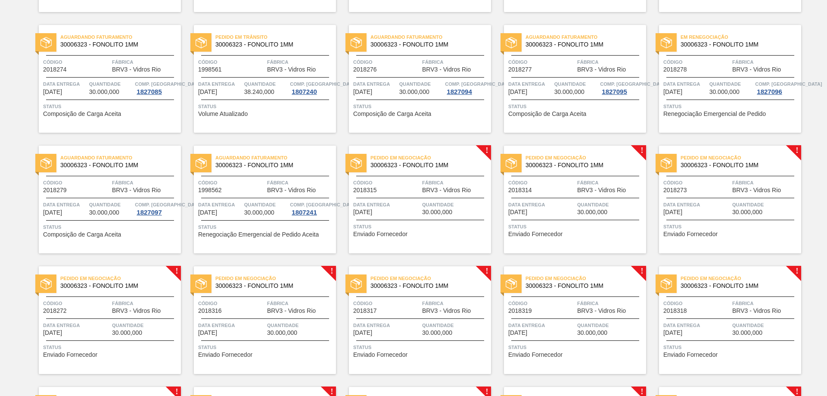 The width and height of the screenshot is (827, 396). I want to click on span: 09/09/2025, so click(518, 333).